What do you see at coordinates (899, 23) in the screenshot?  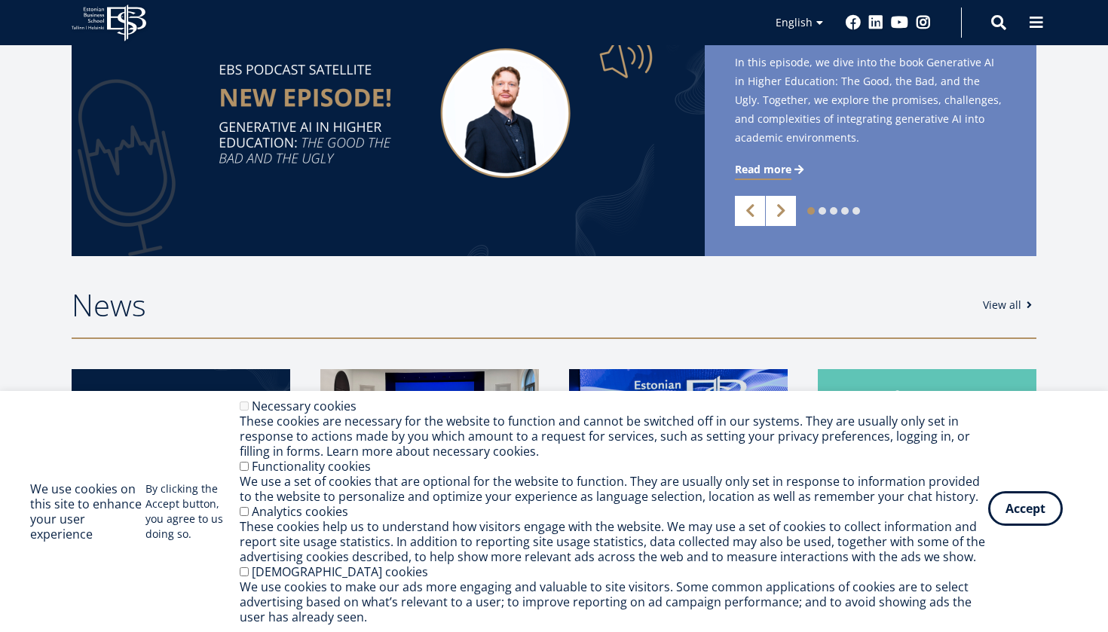 I see `a: Youtube` at bounding box center [899, 23].